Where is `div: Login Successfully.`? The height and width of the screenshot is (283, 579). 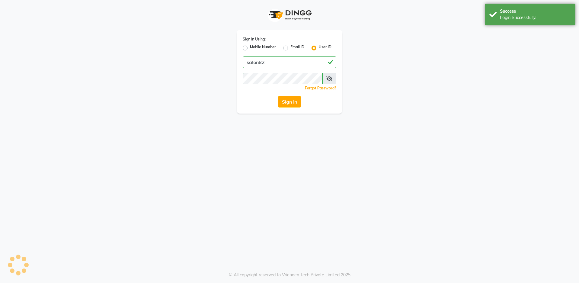 div: Login Successfully. is located at coordinates (535, 17).